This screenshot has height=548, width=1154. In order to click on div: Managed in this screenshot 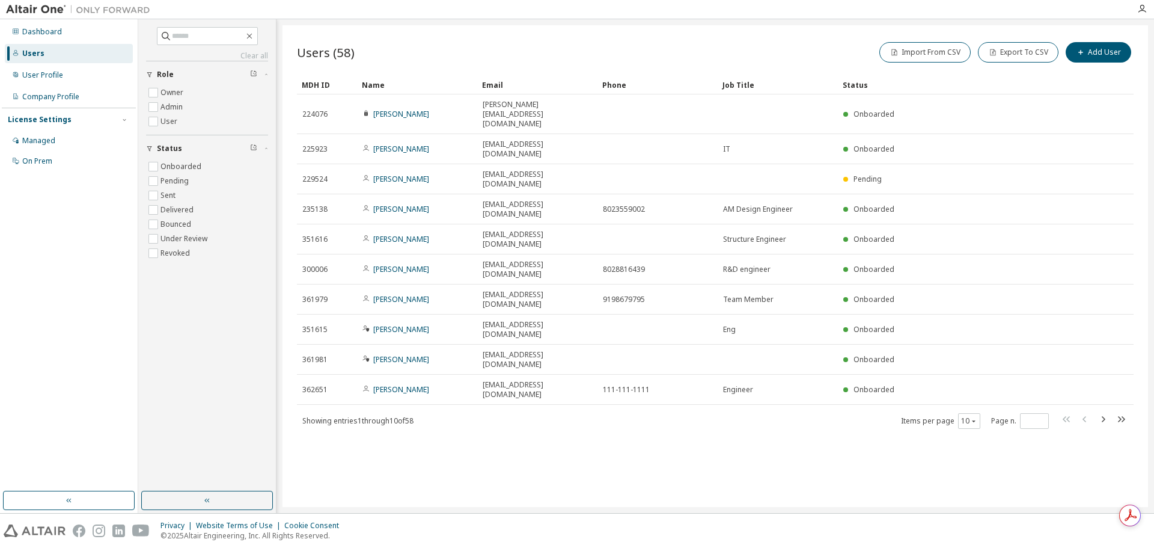, I will do `click(38, 141)`.